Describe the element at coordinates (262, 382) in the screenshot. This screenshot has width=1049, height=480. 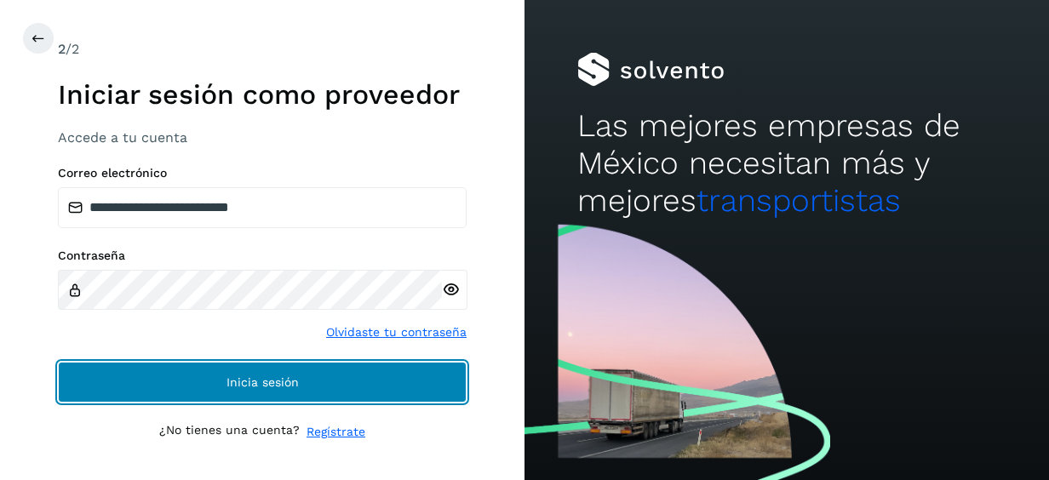
I see `span: Inicia sesión` at that location.